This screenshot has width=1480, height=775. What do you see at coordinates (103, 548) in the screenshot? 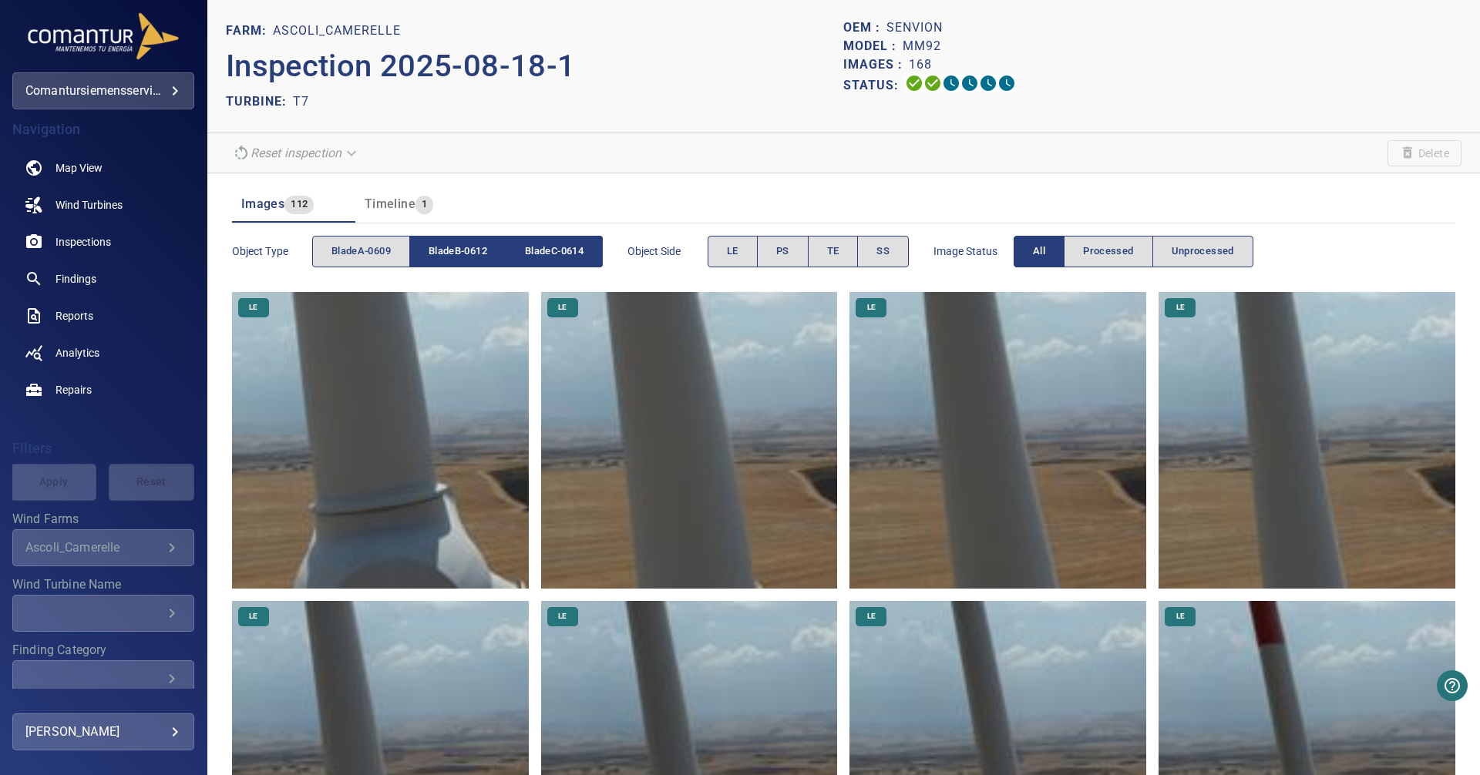
I see `div: Wind Farms` at bounding box center [103, 548].